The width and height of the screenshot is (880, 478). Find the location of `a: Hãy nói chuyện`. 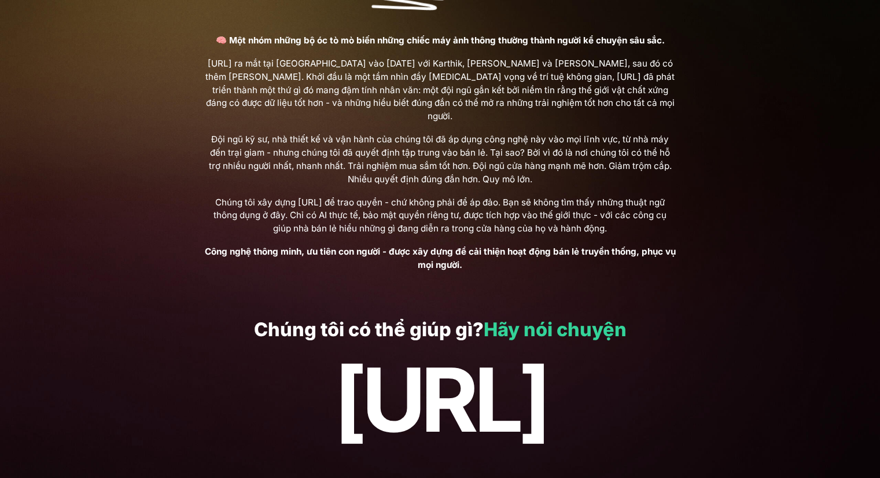

a: Hãy nói chuyện is located at coordinates (554, 329).